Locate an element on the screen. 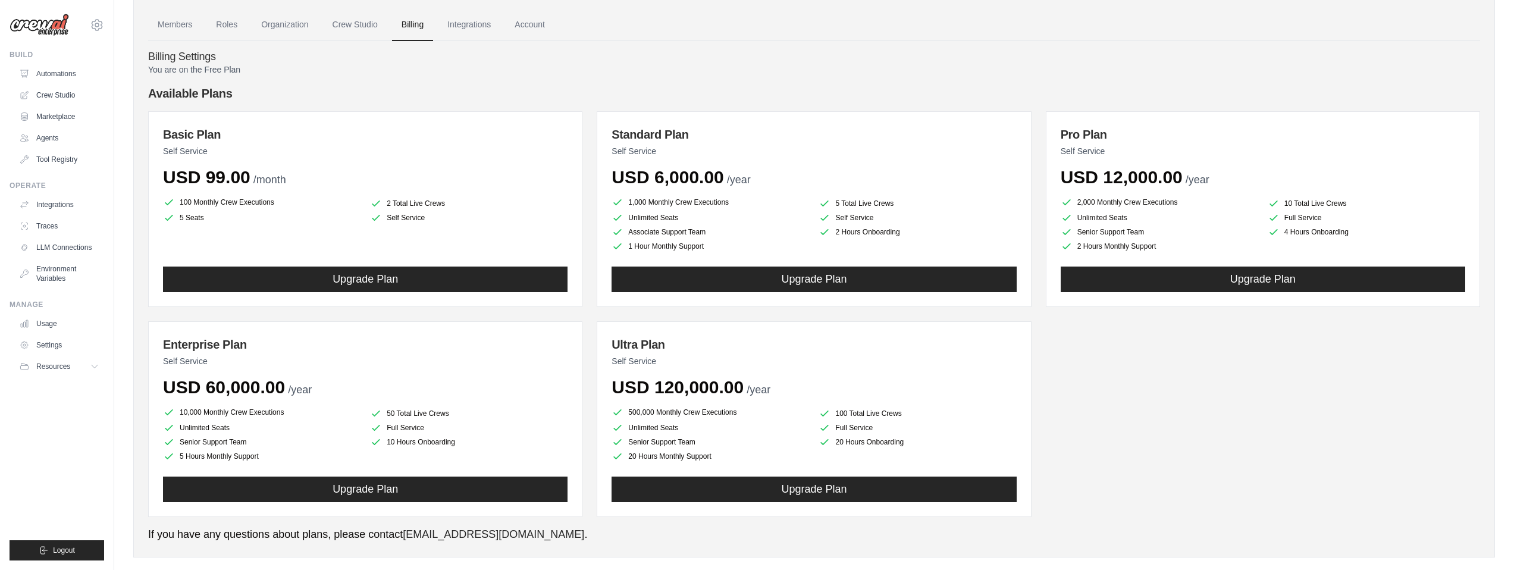 This screenshot has width=1514, height=570. a: Automations is located at coordinates (59, 74).